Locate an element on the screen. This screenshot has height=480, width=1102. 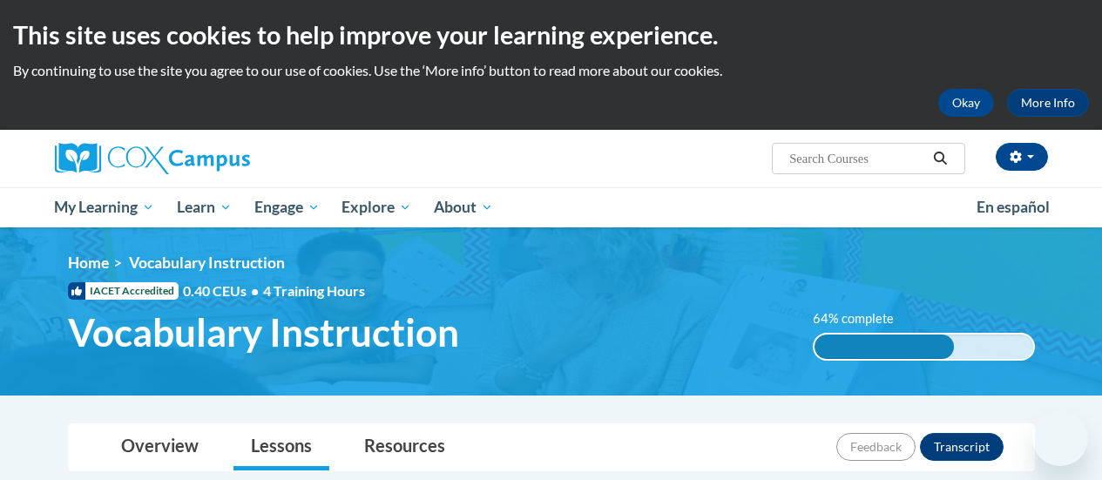
a: Home is located at coordinates (88, 262).